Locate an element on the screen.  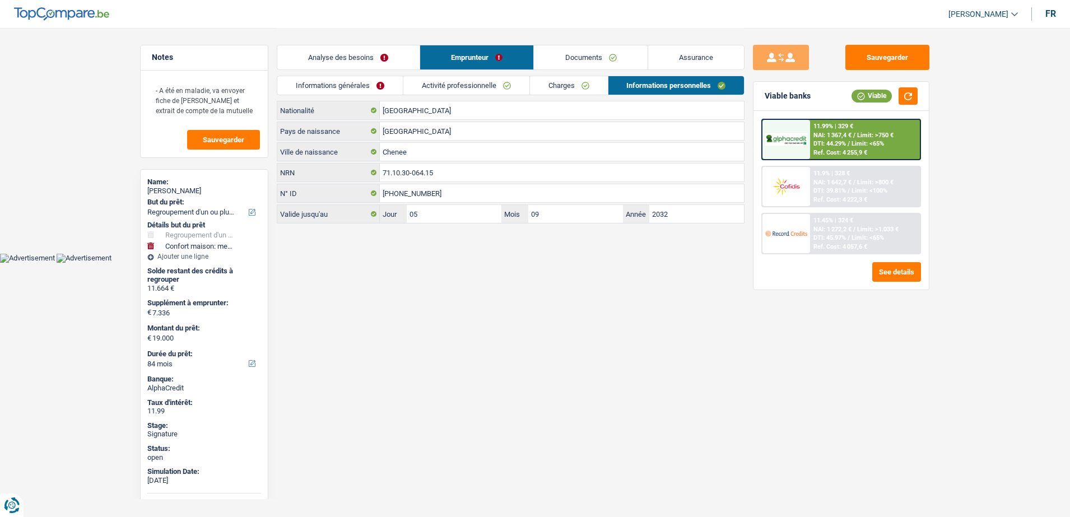
label: Ville de naissance is located at coordinates (328, 152).